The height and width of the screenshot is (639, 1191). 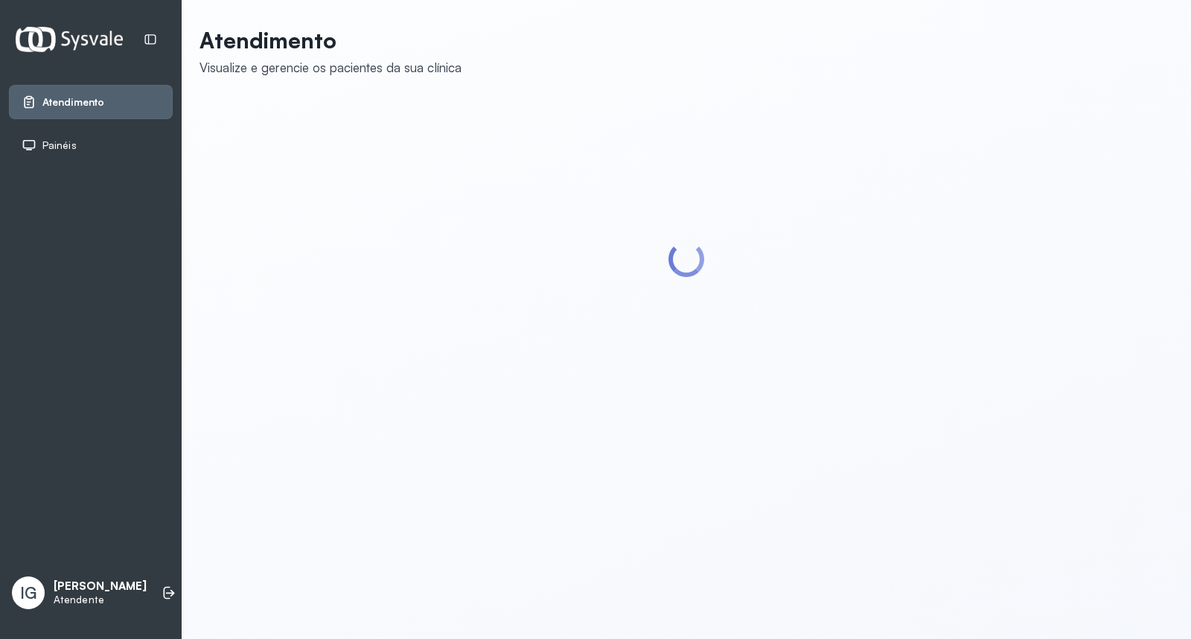 I want to click on a: Atendimento, so click(x=91, y=102).